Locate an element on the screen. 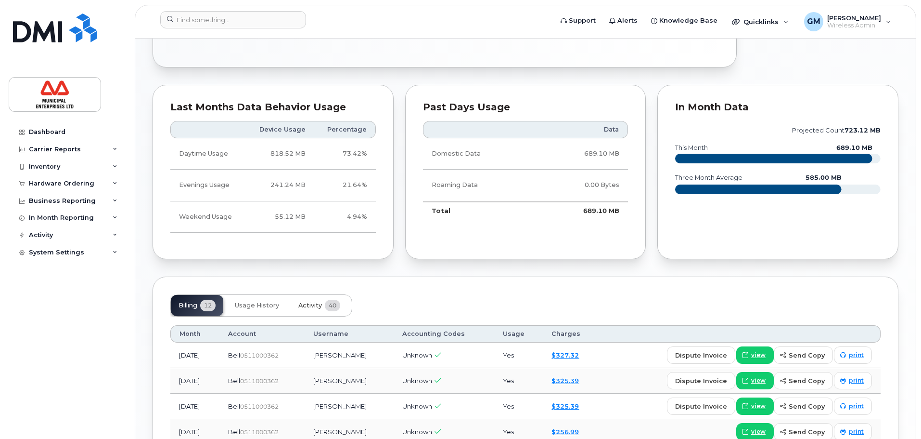 This screenshot has width=921, height=439. td: 21.64% is located at coordinates (345, 185).